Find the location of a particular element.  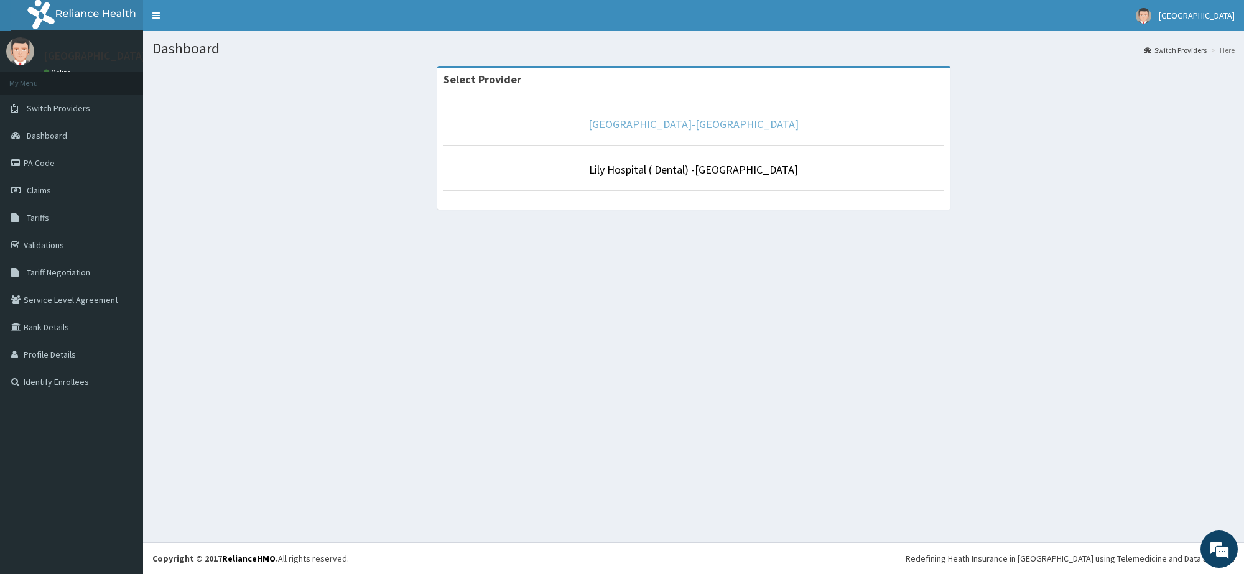

h1: Dashboard is located at coordinates (694, 49).